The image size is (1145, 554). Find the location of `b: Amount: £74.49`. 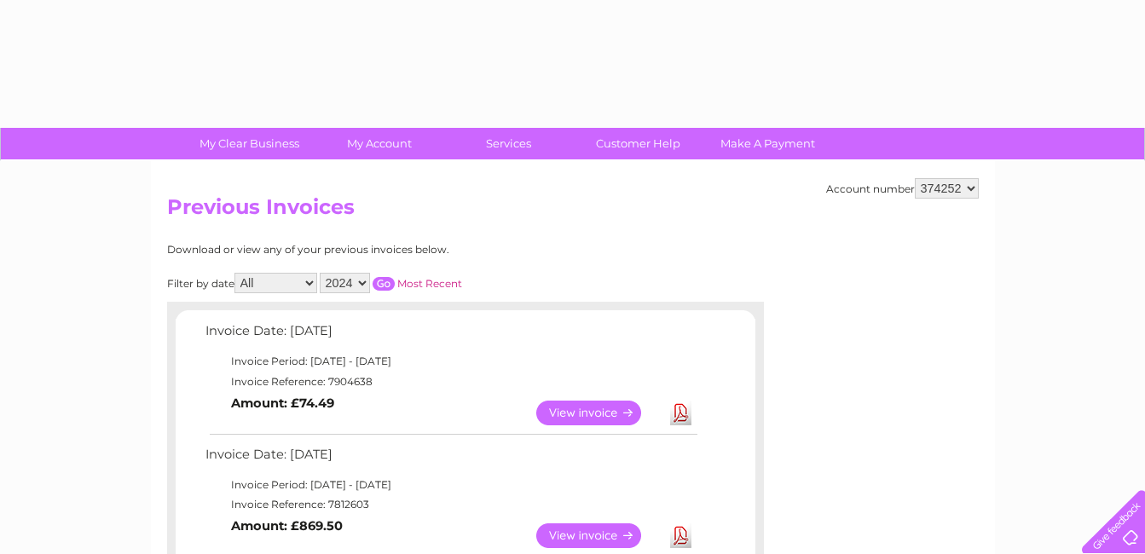

b: Amount: £74.49 is located at coordinates (282, 403).